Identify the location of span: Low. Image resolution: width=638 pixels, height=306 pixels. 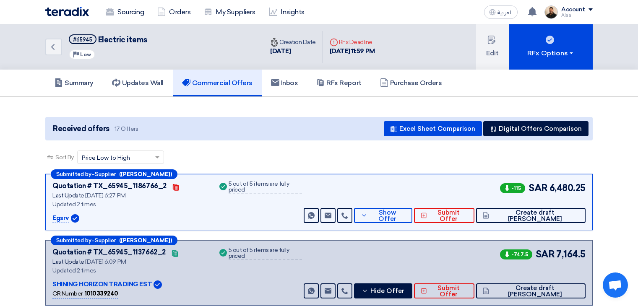
(86, 55).